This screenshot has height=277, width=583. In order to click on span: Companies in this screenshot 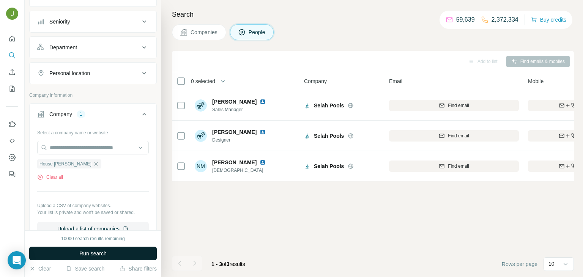, I will do `click(204, 32)`.